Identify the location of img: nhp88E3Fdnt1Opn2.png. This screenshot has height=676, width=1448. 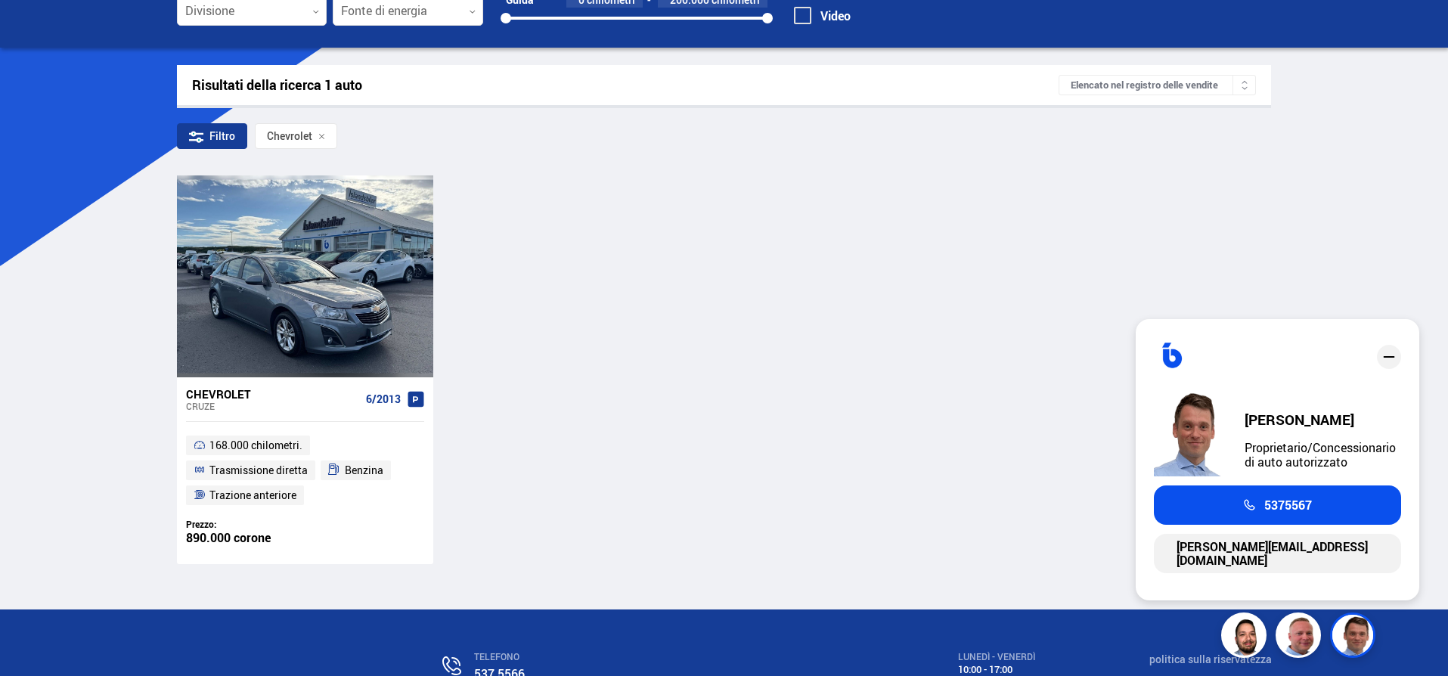
(1246, 637).